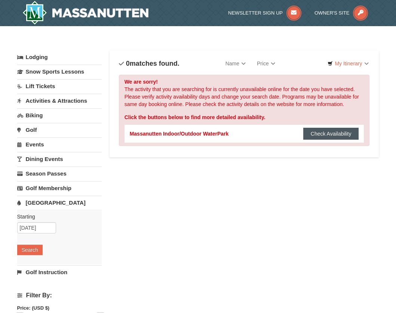 The image size is (396, 313). Describe the element at coordinates (59, 86) in the screenshot. I see `a: Lift Tickets` at that location.